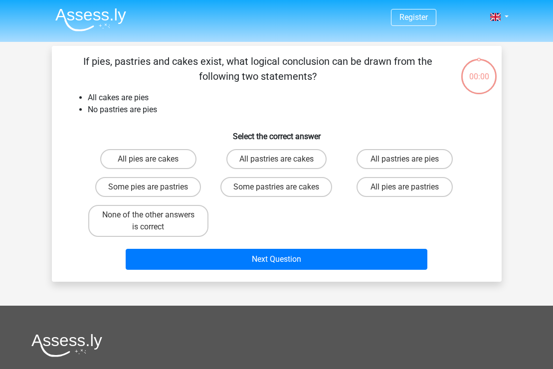 The width and height of the screenshot is (553, 369). Describe the element at coordinates (287, 98) in the screenshot. I see `li: All cakes are pies` at that location.